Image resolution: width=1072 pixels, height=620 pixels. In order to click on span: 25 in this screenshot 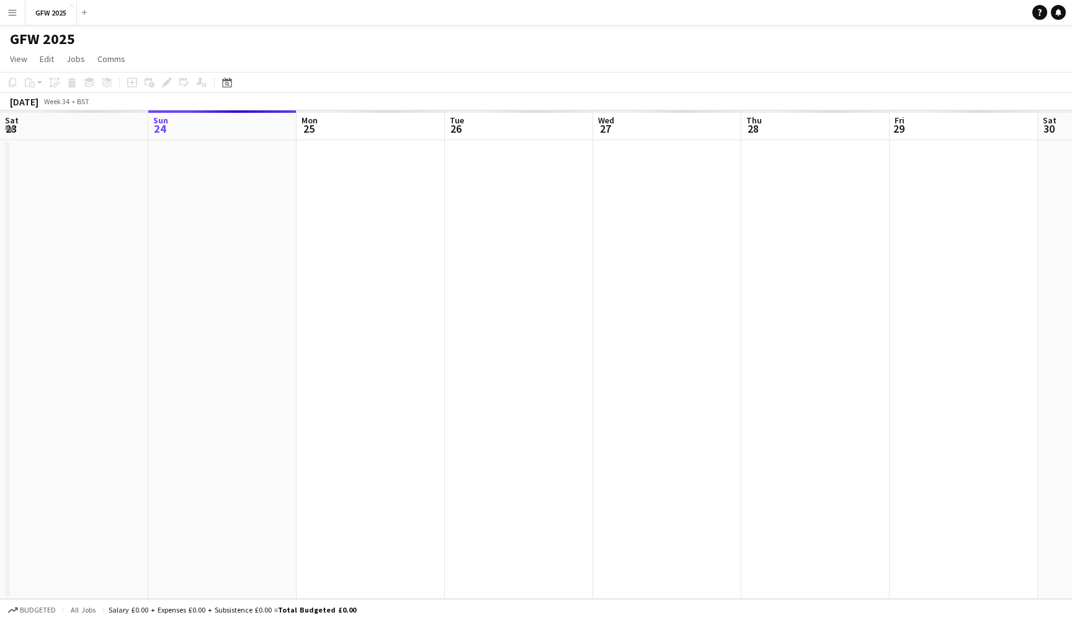, I will do `click(308, 128)`.